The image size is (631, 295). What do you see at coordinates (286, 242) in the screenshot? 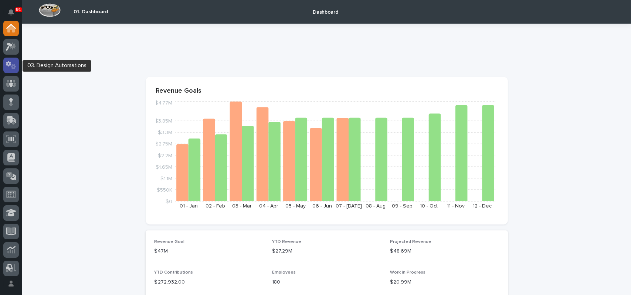
I see `span: YTD Revenue` at bounding box center [286, 242].